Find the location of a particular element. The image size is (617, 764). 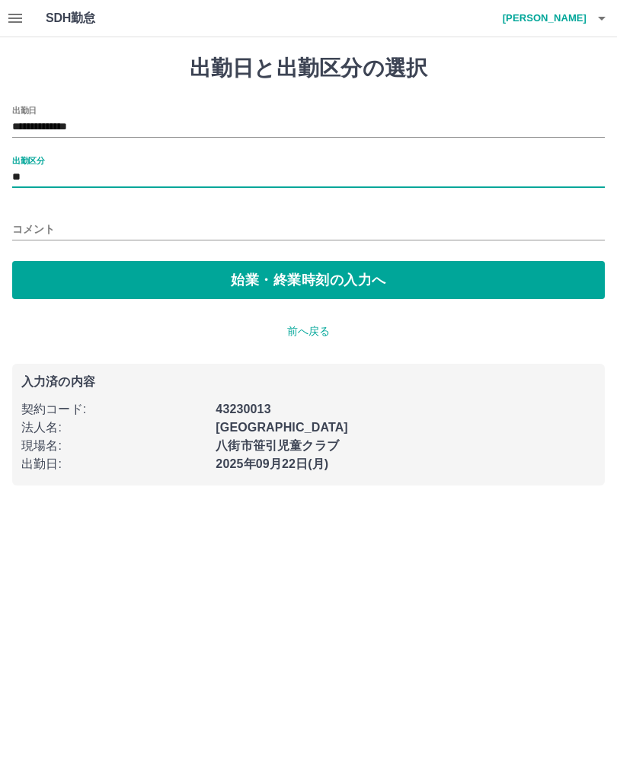

p: 現場名 : is located at coordinates (113, 446).